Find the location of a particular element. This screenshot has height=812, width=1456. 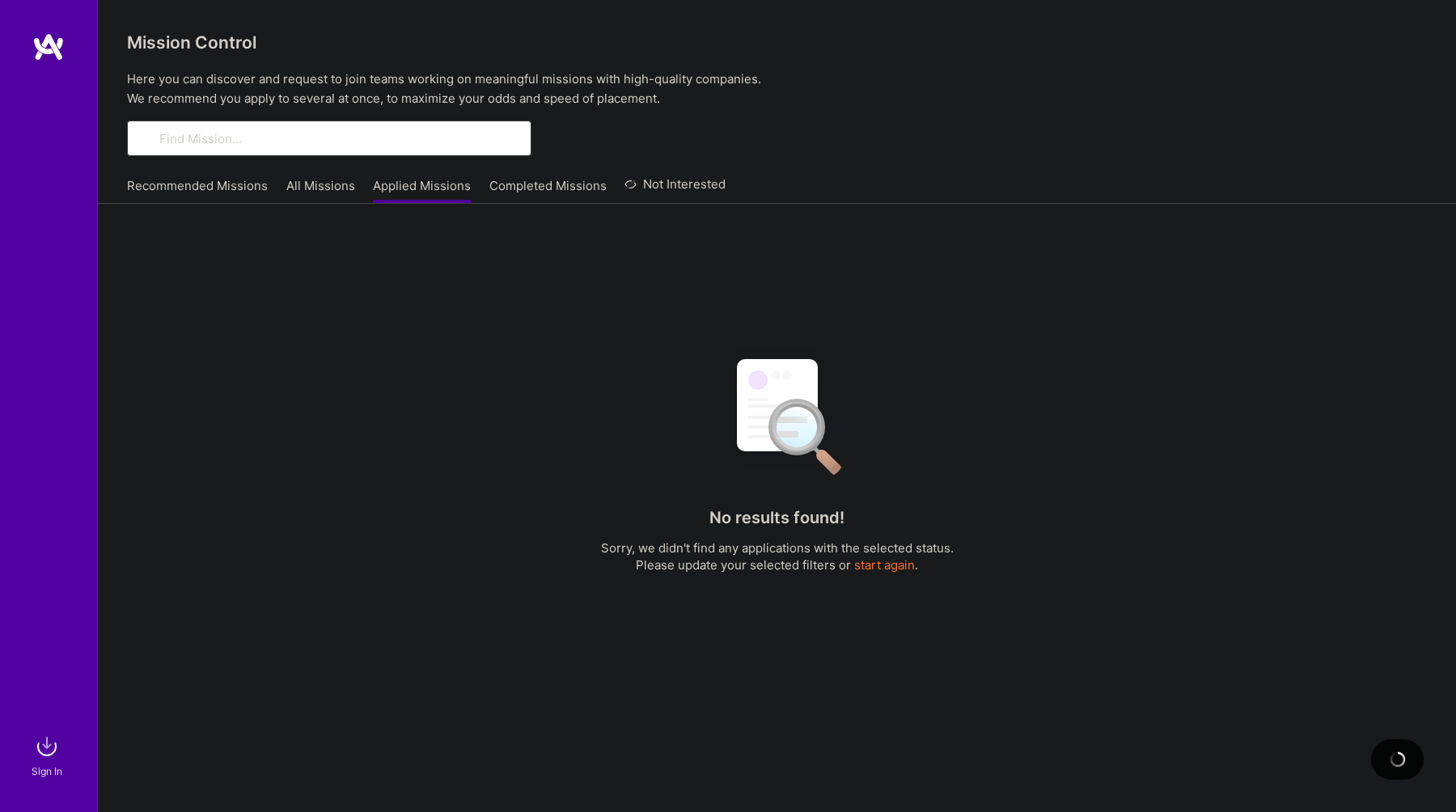

p: Please update your selected filters or . is located at coordinates (777, 564).